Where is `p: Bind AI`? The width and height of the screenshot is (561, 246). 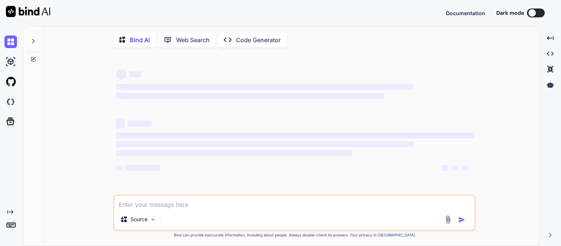 p: Bind AI is located at coordinates (140, 40).